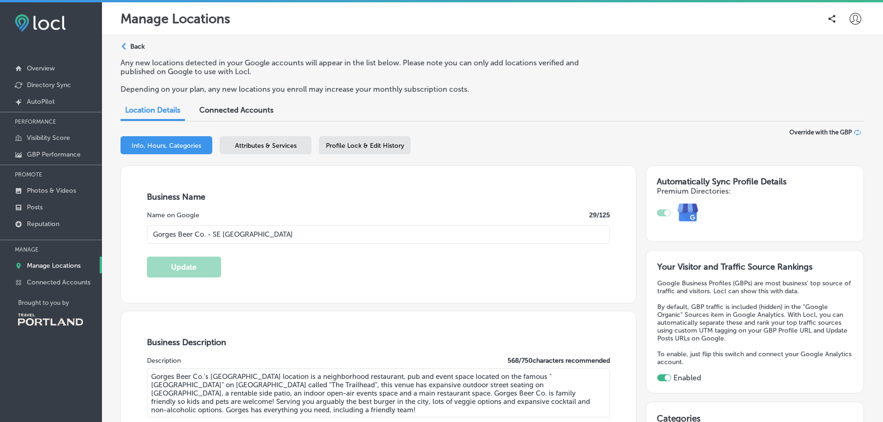  I want to click on span: Attributes & Services, so click(265, 145).